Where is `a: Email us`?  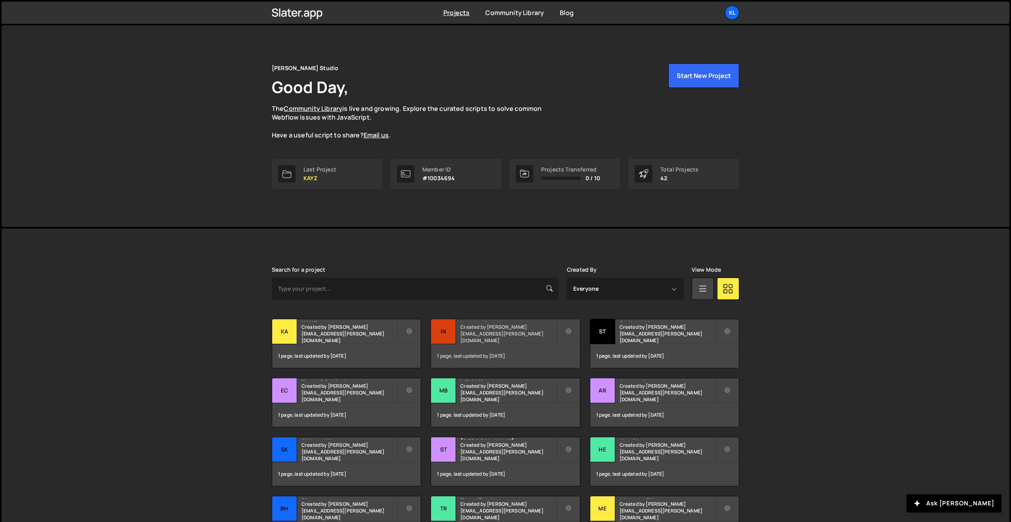
a: Email us is located at coordinates (376, 135).